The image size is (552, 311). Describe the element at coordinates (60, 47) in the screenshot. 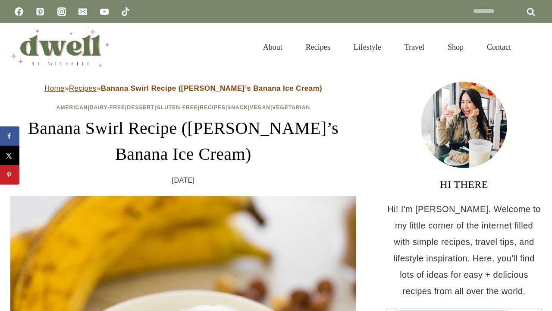

I see `img: DWELL by michelle` at that location.